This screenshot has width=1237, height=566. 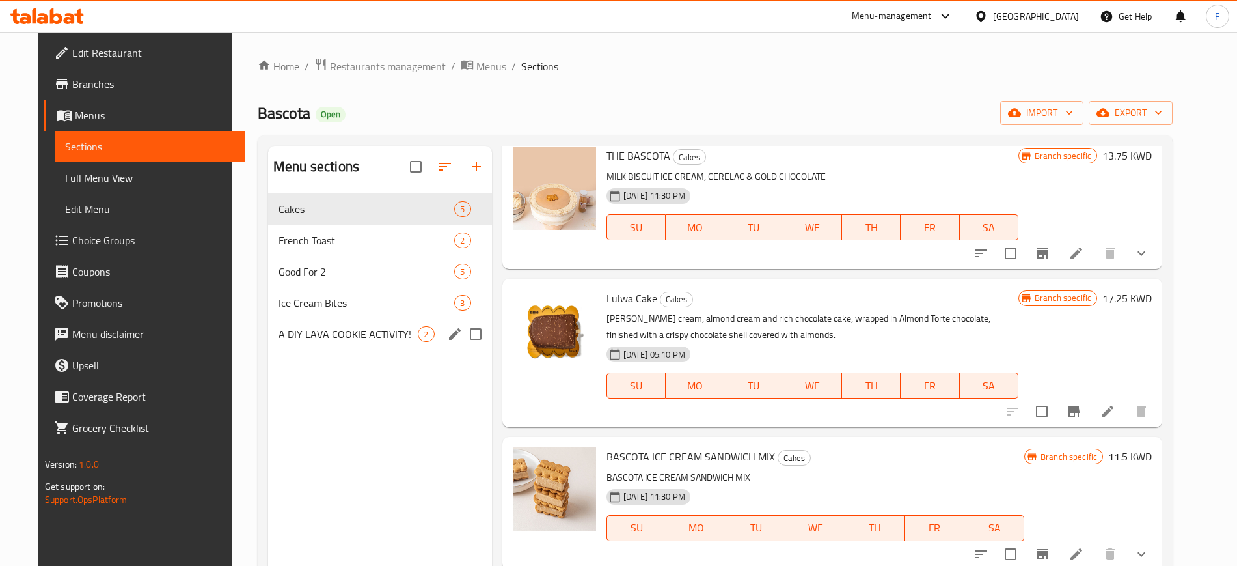 What do you see at coordinates (150, 146) in the screenshot?
I see `a: Sections` at bounding box center [150, 146].